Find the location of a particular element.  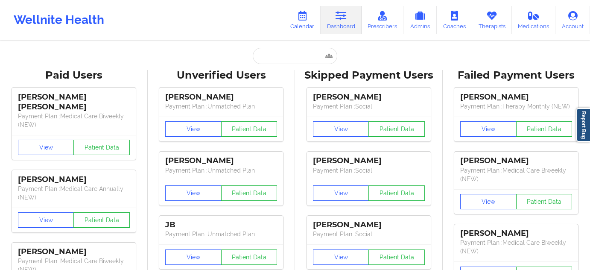

a: Dashboard is located at coordinates (341, 20).